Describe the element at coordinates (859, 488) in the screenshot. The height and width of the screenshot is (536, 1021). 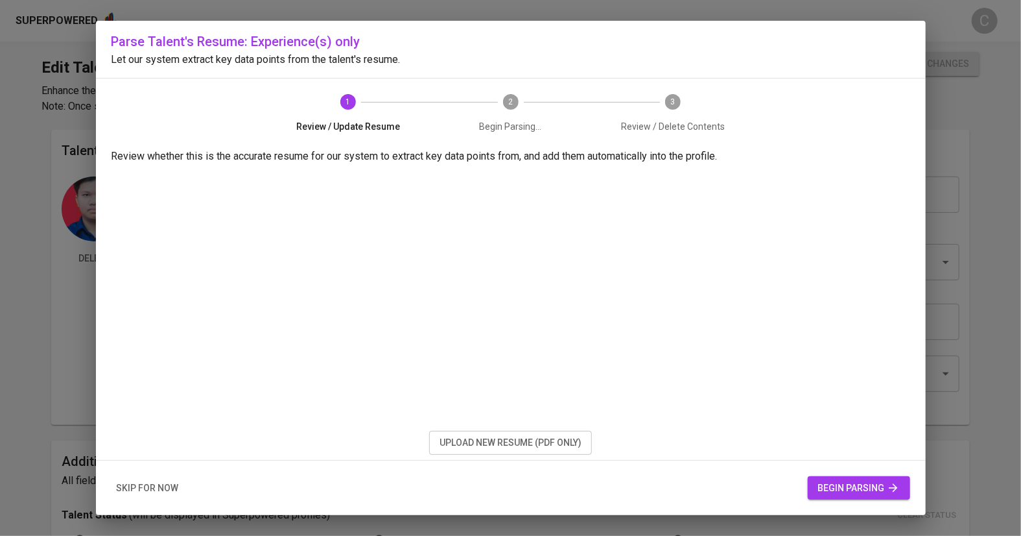
I see `span: begin parsing` at that location.